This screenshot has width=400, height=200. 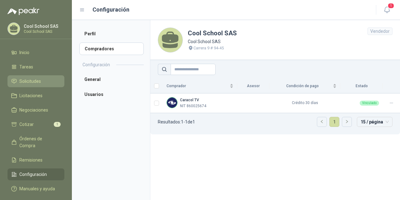 I want to click on a: Licitaciones, so click(x=36, y=96).